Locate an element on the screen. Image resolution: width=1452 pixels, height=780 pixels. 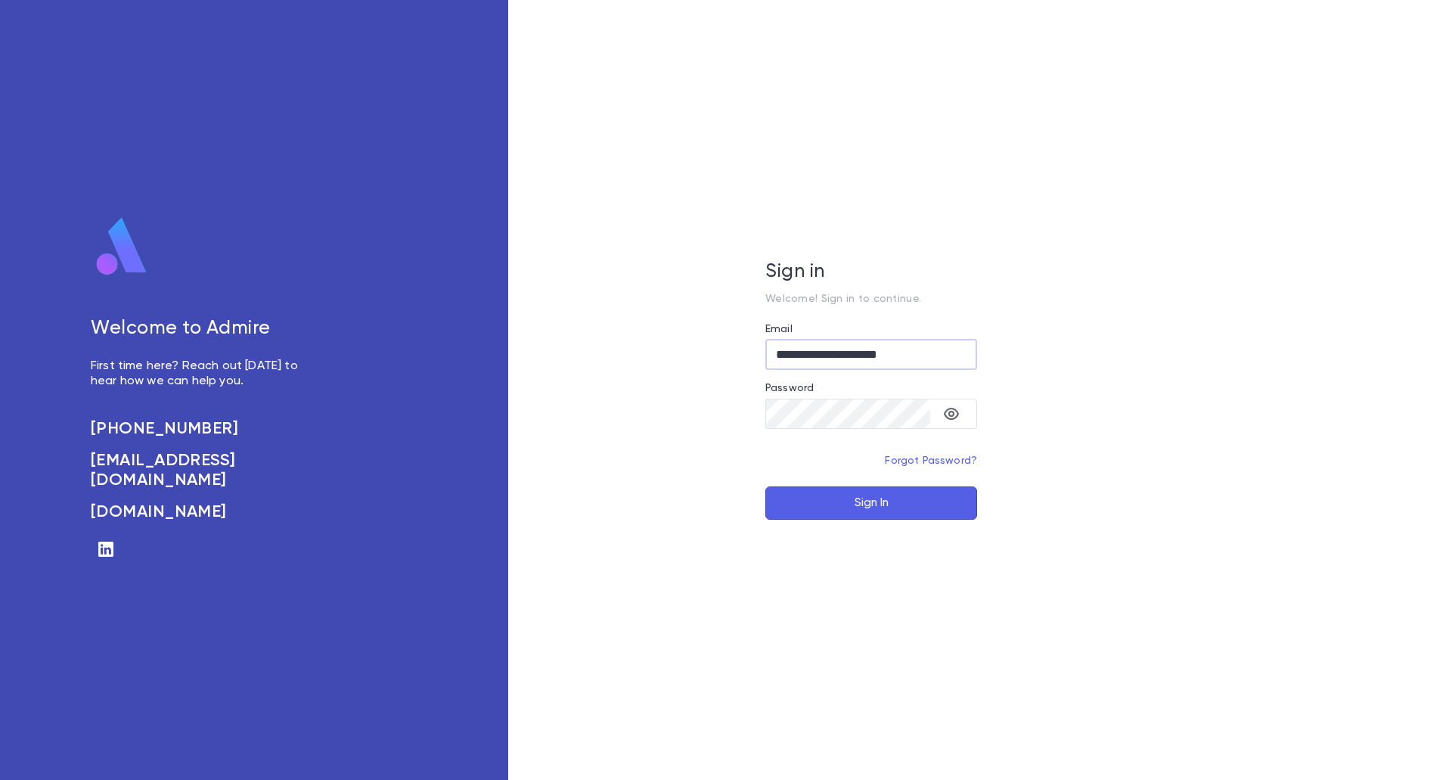
a: Forgot Password? is located at coordinates (931, 461).